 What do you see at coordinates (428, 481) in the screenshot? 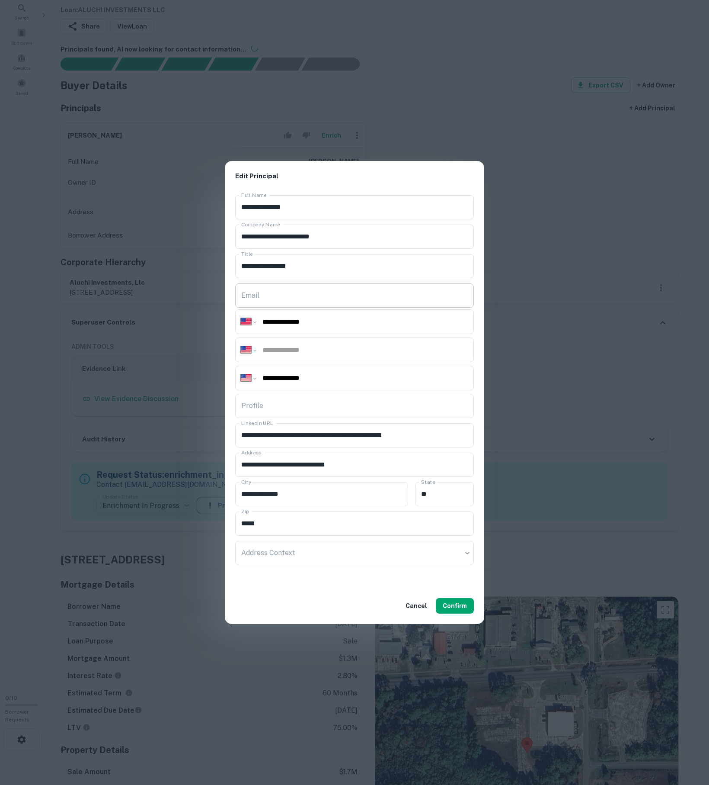
I see `label: State` at bounding box center [428, 481].